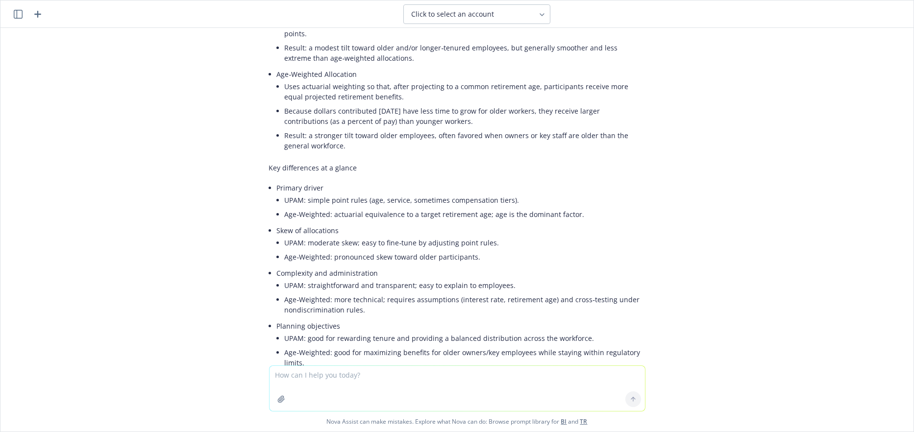 Image resolution: width=914 pixels, height=432 pixels. Describe the element at coordinates (465, 285) in the screenshot. I see `li: UPAM: straightforward and transparent; easy to explain to employees.` at that location.